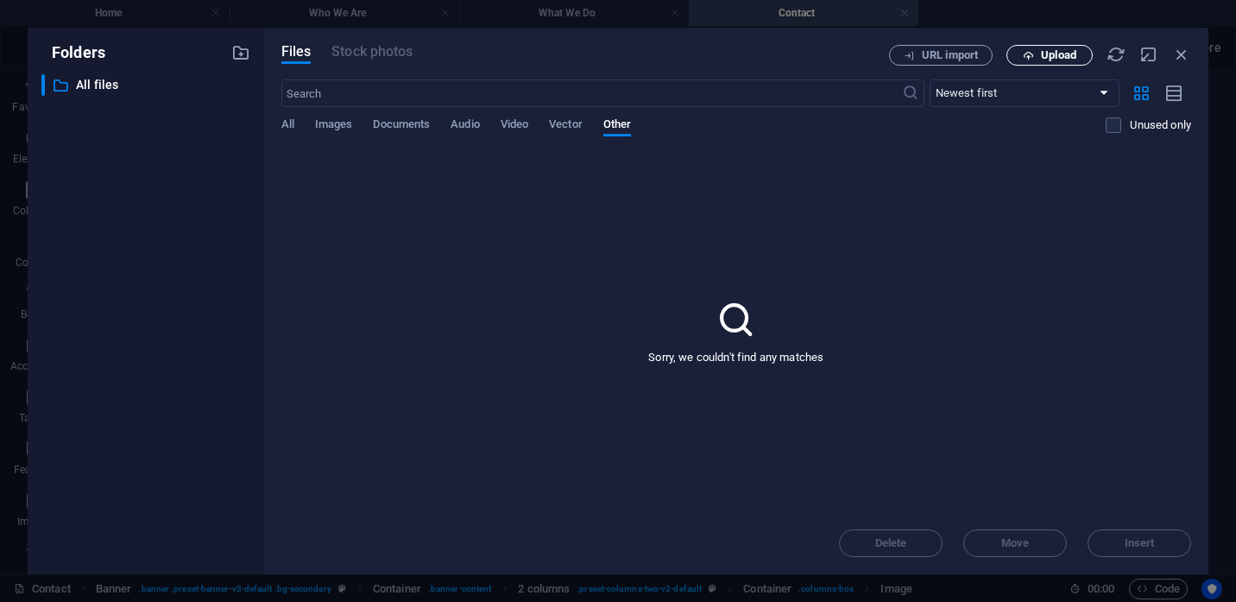 Image resolution: width=1236 pixels, height=602 pixels. I want to click on span: Files, so click(296, 52).